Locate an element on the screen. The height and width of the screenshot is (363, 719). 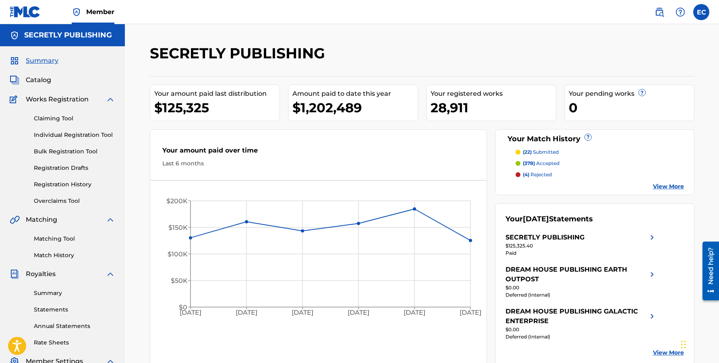
div: DREAM HOUSE PUBLISHING GALACTIC ENTERPRISE is located at coordinates (576, 317).